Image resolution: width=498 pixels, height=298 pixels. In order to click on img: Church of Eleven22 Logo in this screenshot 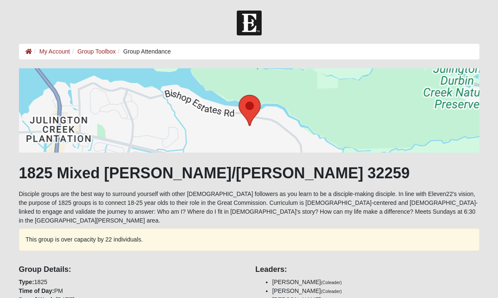, I will do `click(249, 23)`.